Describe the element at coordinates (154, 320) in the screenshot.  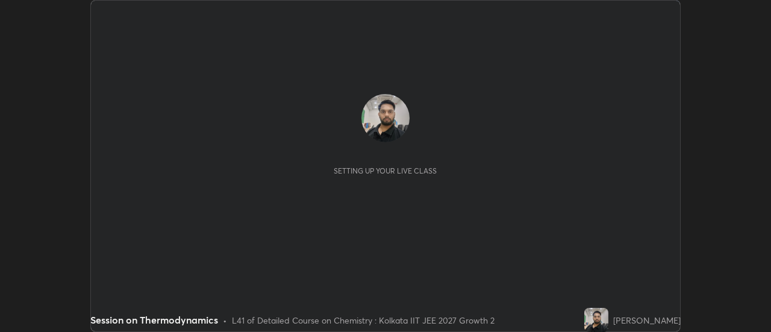
I see `div: Session on Thermodynamics` at that location.